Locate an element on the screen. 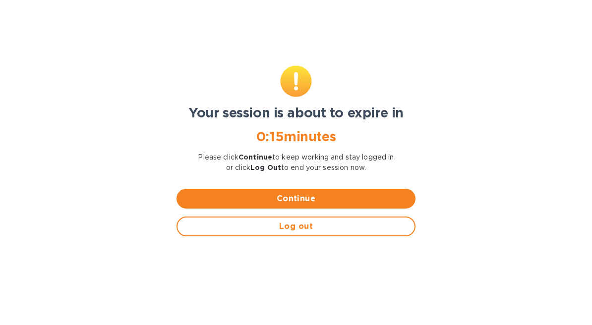 Image resolution: width=592 pixels, height=325 pixels. h1: Your session is about to expire in is located at coordinates (296, 113).